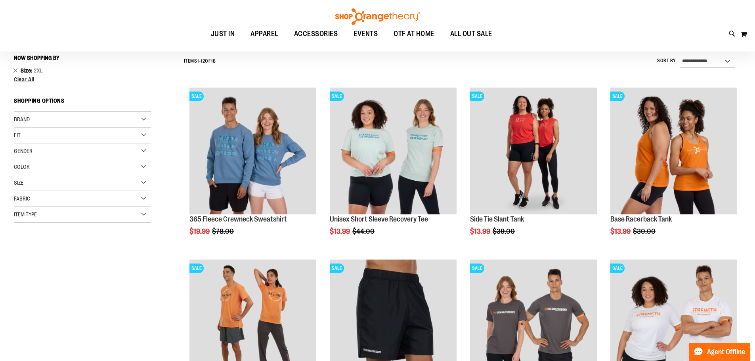 Image resolution: width=755 pixels, height=361 pixels. What do you see at coordinates (497, 219) in the screenshot?
I see `a: Side Tie Slant Tank` at bounding box center [497, 219].